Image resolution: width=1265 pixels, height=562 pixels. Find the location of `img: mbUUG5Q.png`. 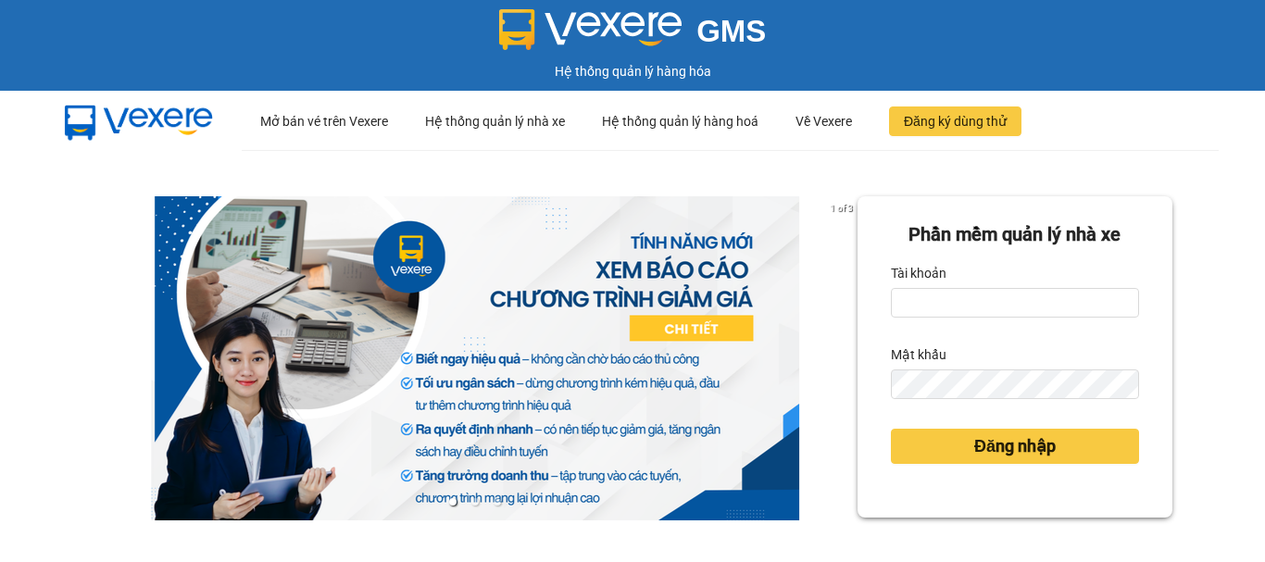

img: mbUUG5Q.png is located at coordinates (139, 121).